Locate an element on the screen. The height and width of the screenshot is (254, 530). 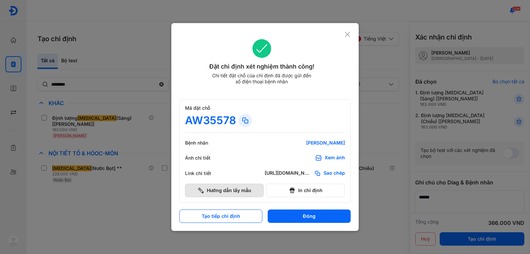
div: AW35578 is located at coordinates (211, 121).